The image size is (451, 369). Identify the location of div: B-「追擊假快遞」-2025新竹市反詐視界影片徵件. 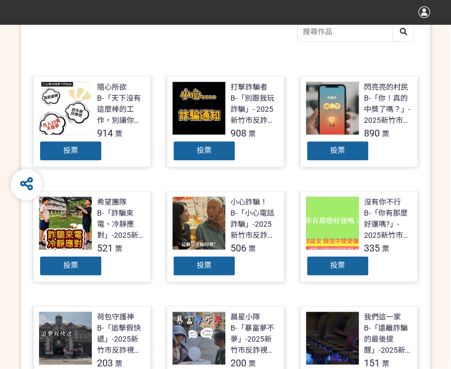
(121, 339).